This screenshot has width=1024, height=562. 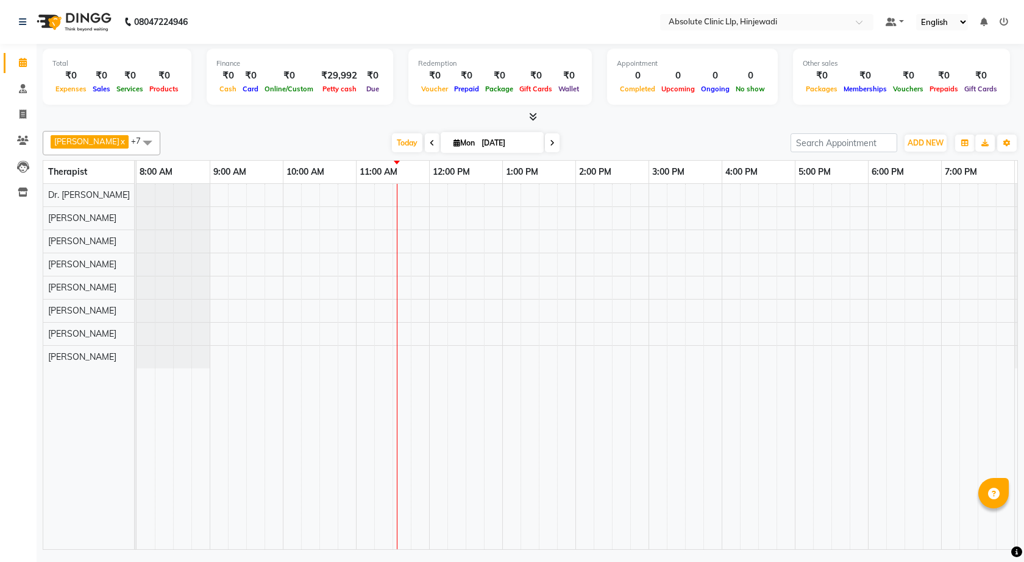 What do you see at coordinates (814, 172) in the screenshot?
I see `a: 5:00 PM` at bounding box center [814, 172].